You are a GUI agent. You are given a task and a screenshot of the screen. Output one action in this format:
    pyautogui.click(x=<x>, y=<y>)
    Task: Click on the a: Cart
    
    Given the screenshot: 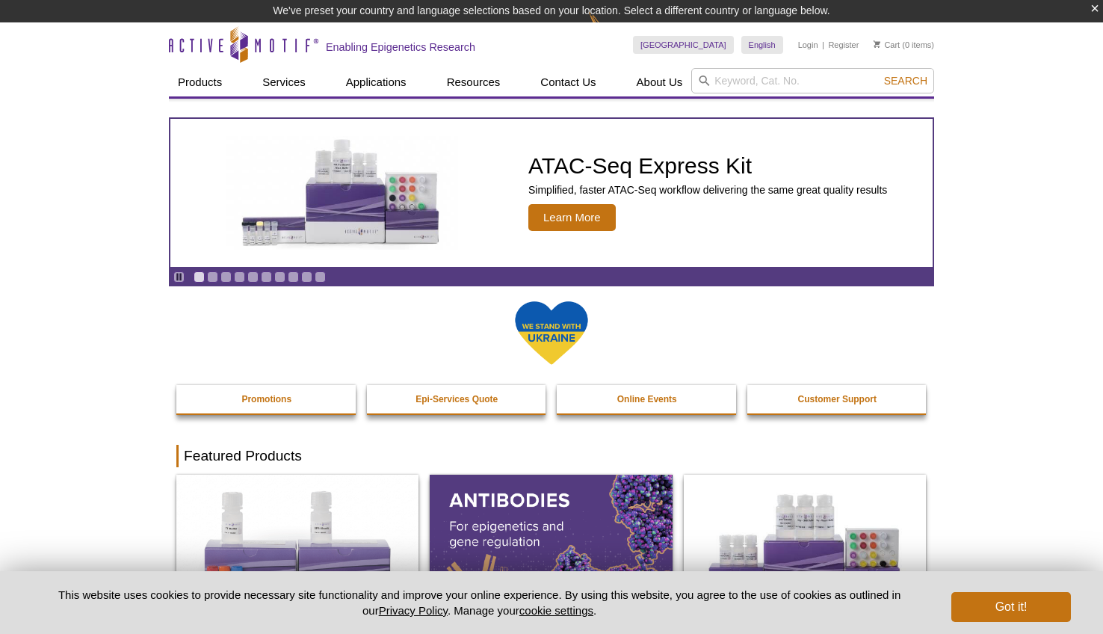 What is the action you would take?
    pyautogui.click(x=886, y=45)
    